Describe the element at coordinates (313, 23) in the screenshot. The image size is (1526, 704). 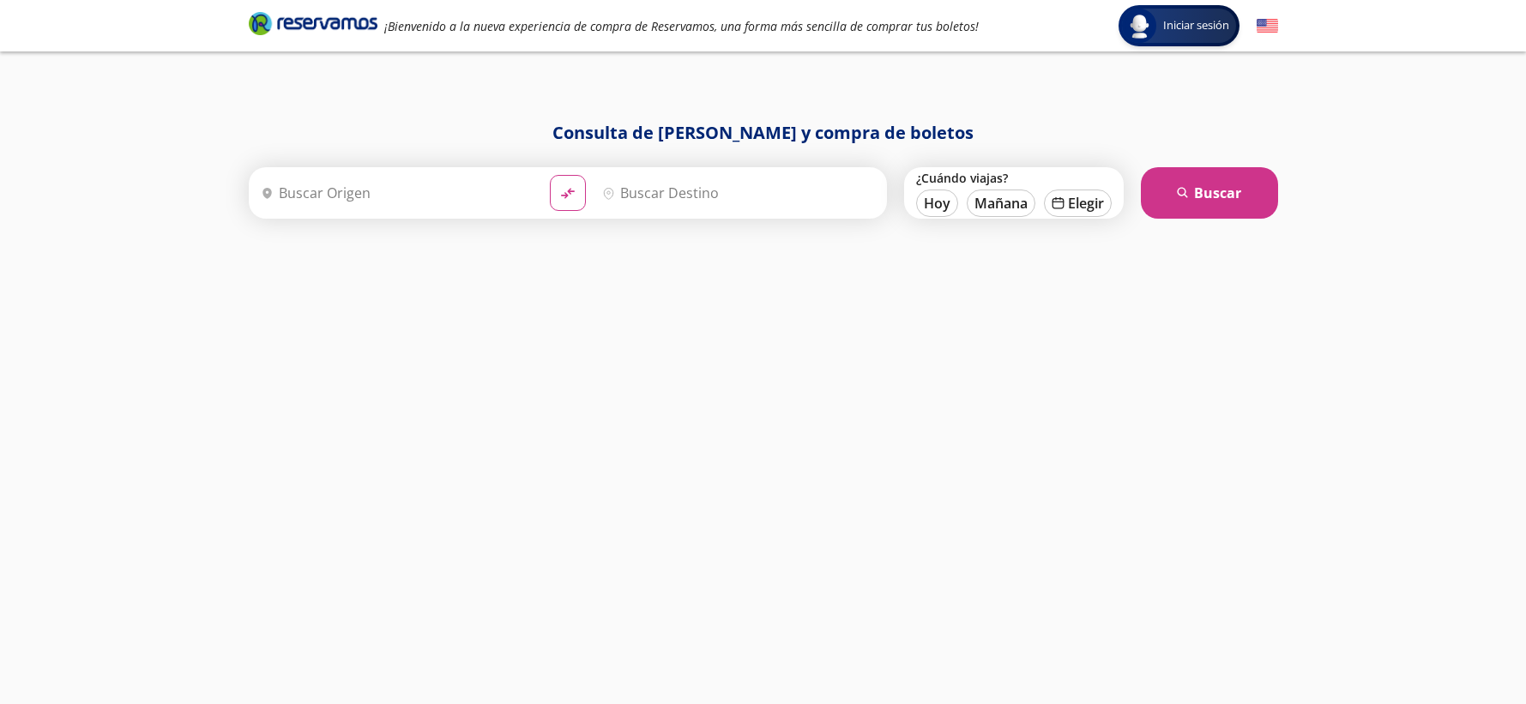
I see `i: Brand Logo` at that location.